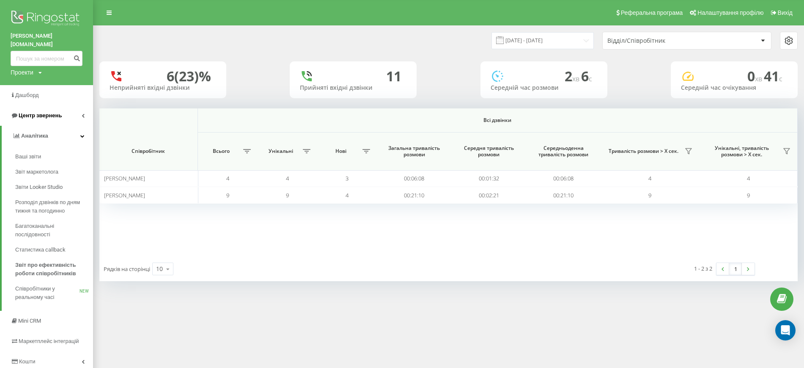 This screenshot has width=804, height=368. Describe the element at coordinates (22, 72) in the screenshot. I see `div: Проекти` at that location.